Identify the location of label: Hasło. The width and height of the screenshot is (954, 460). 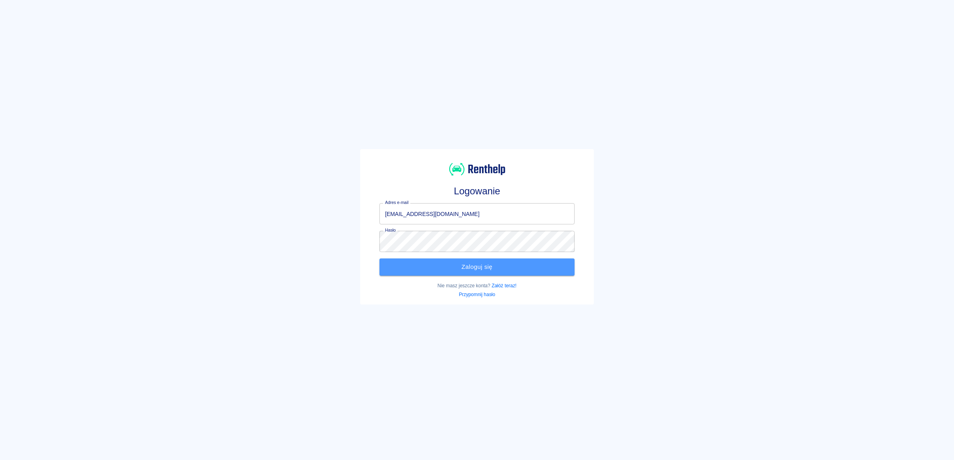
(390, 230).